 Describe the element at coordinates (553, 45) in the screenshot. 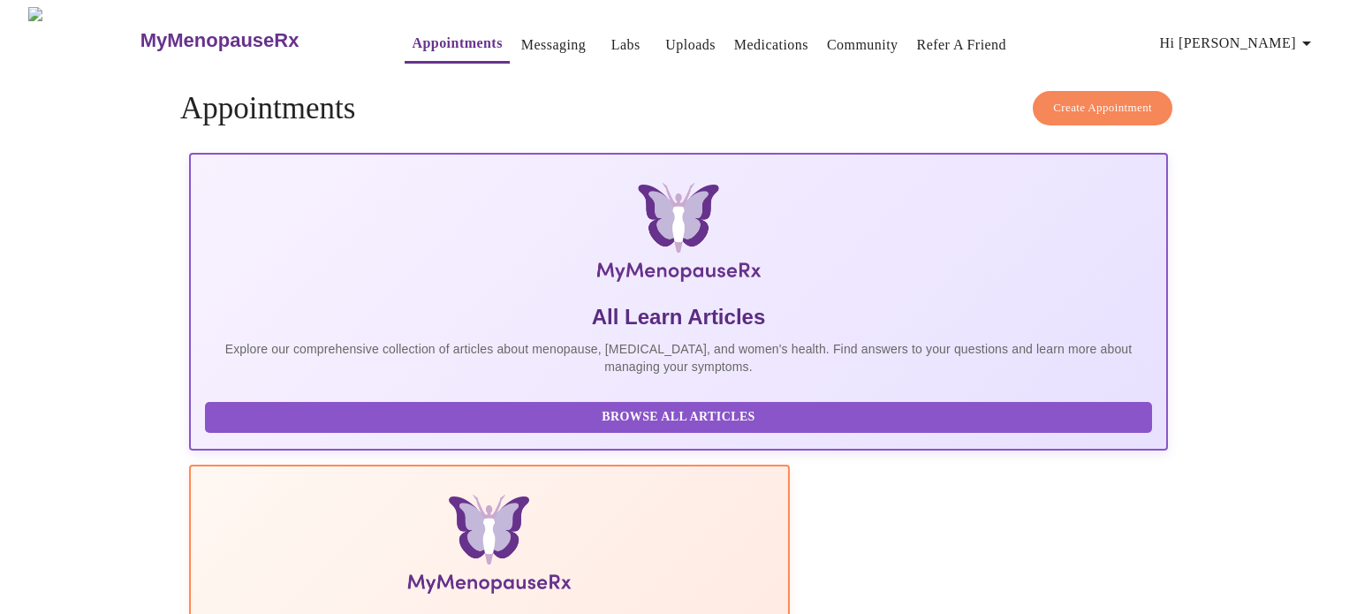

I see `a: Messaging` at that location.